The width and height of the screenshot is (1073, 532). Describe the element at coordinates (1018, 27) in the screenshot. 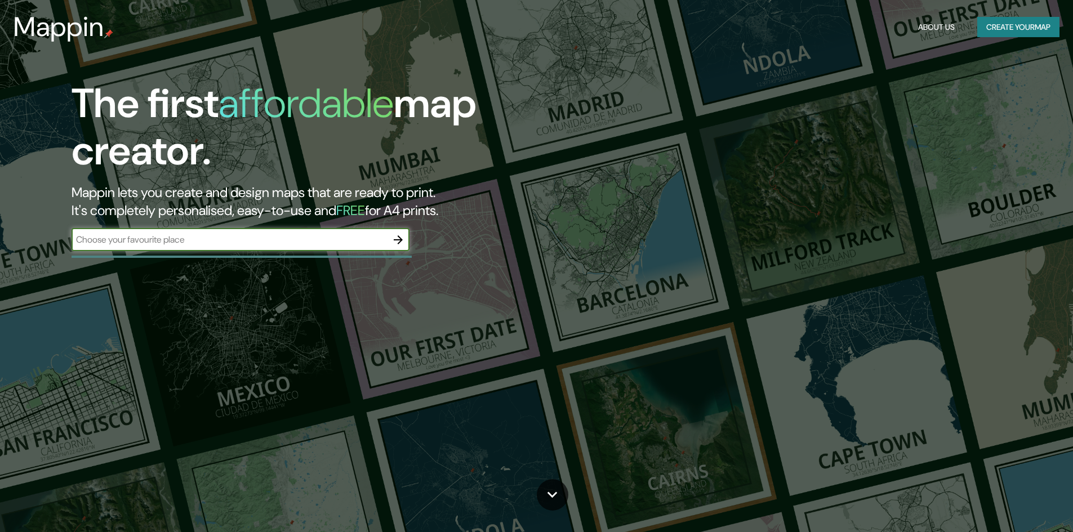

I see `button: Create yourmap` at that location.